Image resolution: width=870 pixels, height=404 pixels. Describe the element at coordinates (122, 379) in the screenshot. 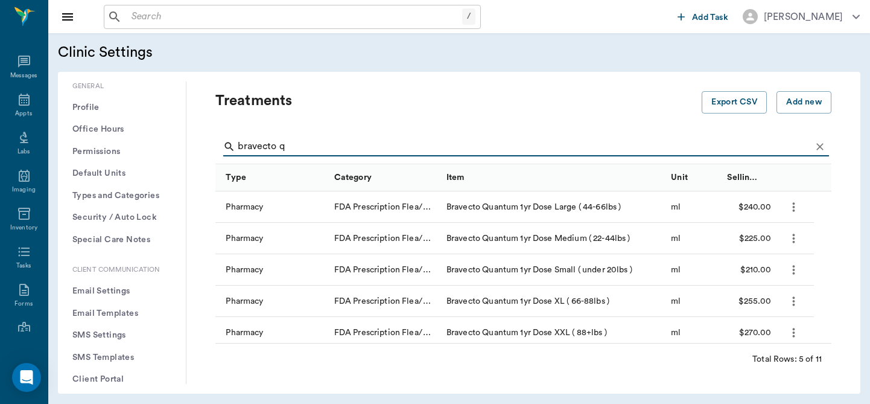

I see `button: Client Portal` at that location.